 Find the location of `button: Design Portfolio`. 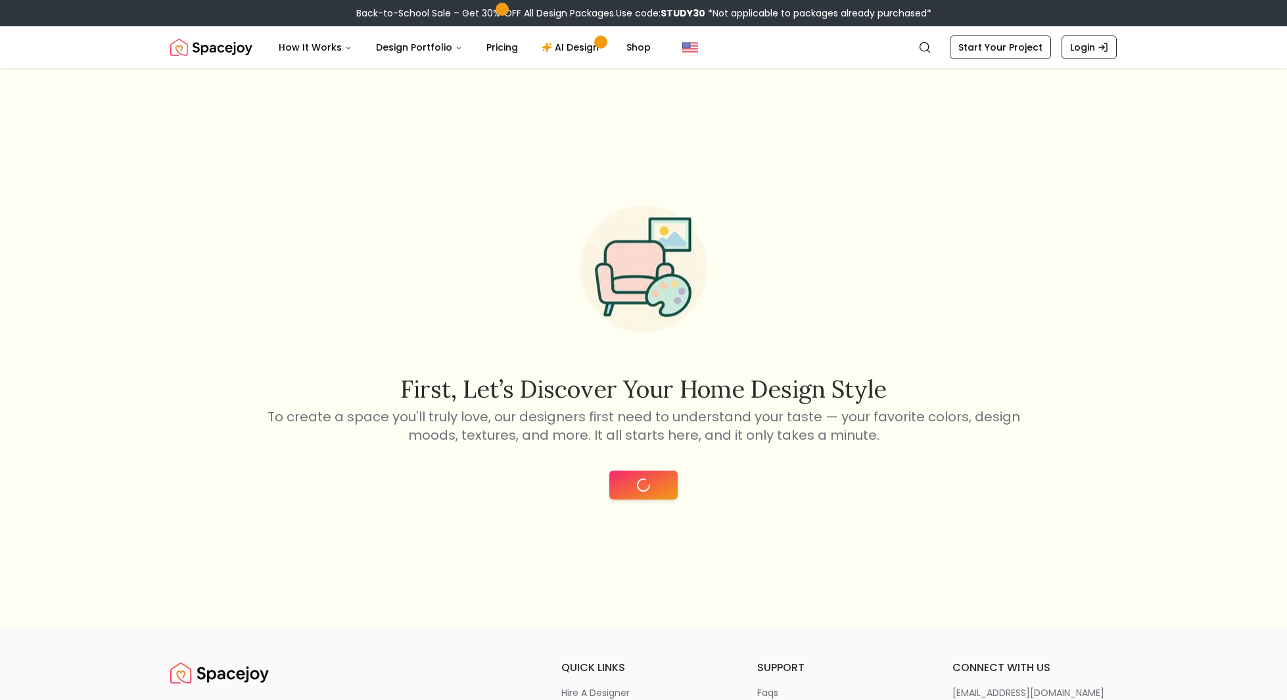

button: Design Portfolio is located at coordinates (419, 47).